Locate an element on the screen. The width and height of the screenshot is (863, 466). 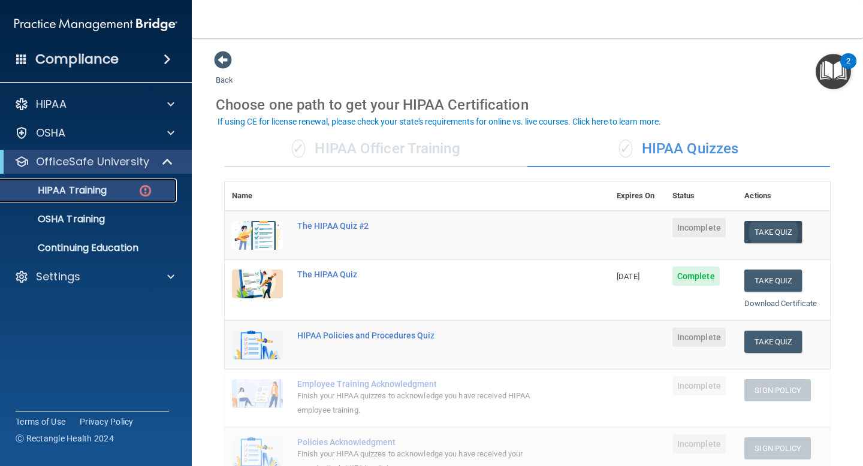
a: Privacy Policy is located at coordinates (107, 422).